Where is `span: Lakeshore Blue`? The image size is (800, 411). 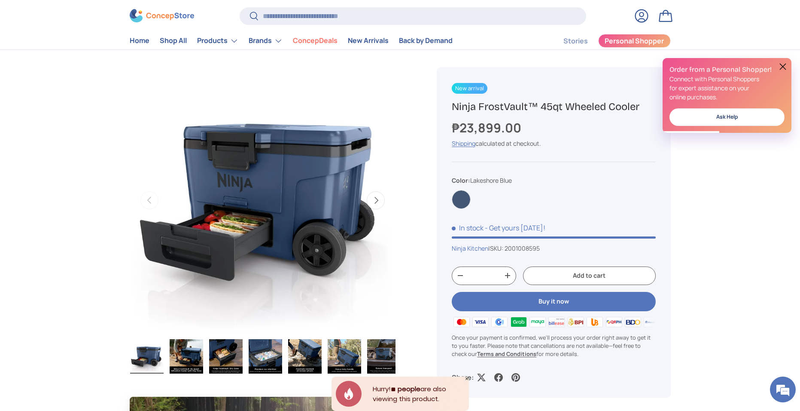 span: Lakeshore Blue is located at coordinates (491, 180).